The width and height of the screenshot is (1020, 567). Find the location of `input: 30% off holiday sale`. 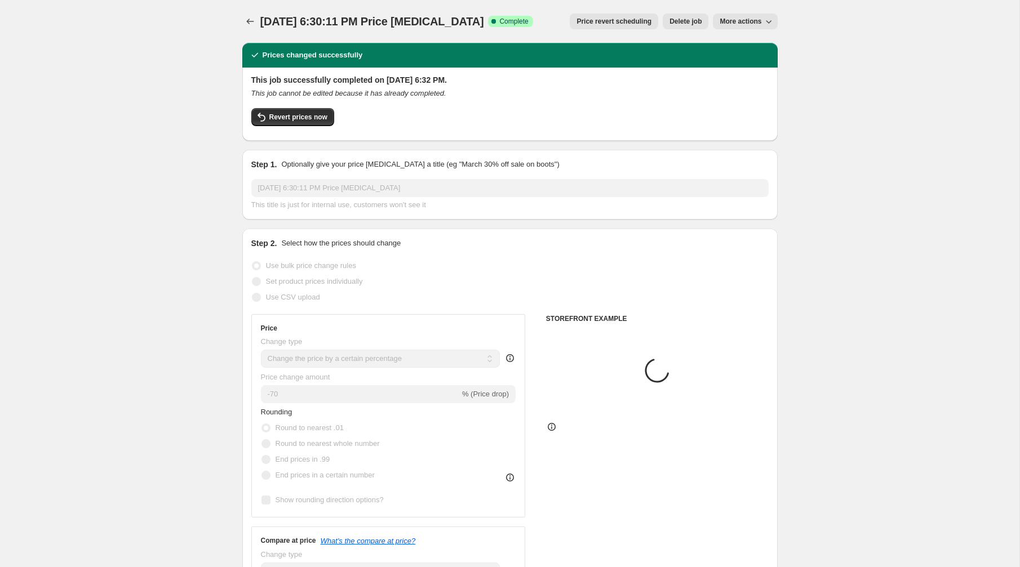

input: 30% off holiday sale is located at coordinates (510, 188).